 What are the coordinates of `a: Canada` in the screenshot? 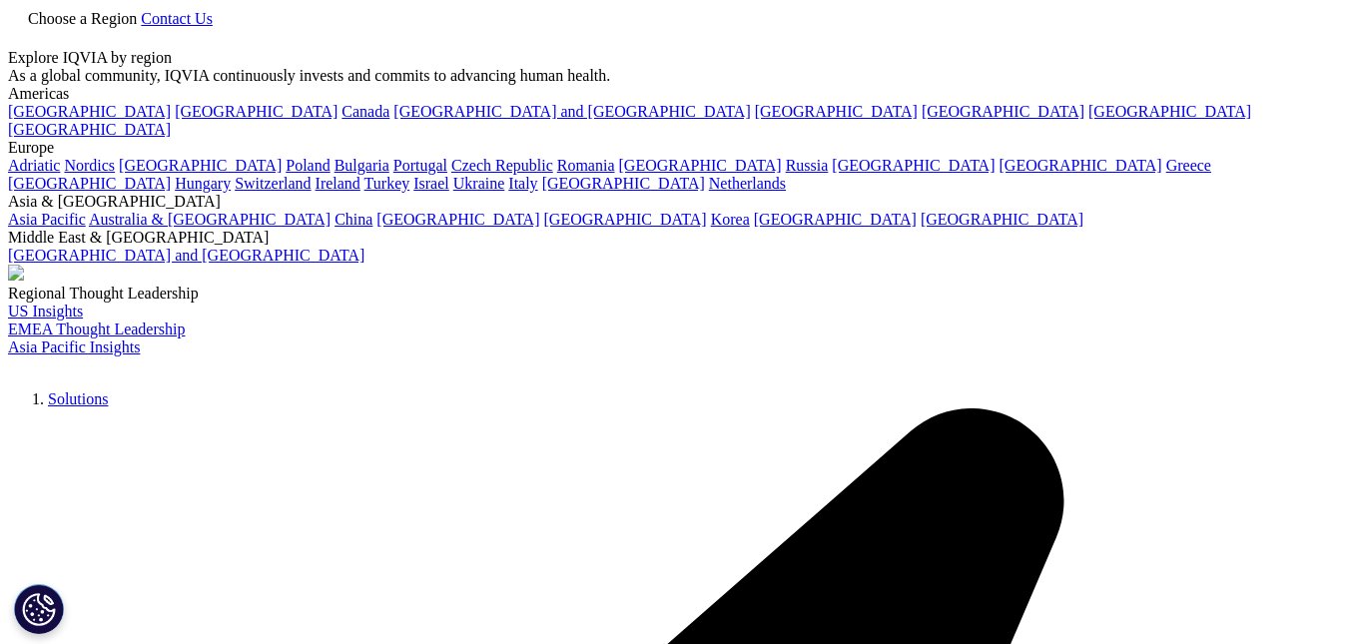 It's located at (365, 111).